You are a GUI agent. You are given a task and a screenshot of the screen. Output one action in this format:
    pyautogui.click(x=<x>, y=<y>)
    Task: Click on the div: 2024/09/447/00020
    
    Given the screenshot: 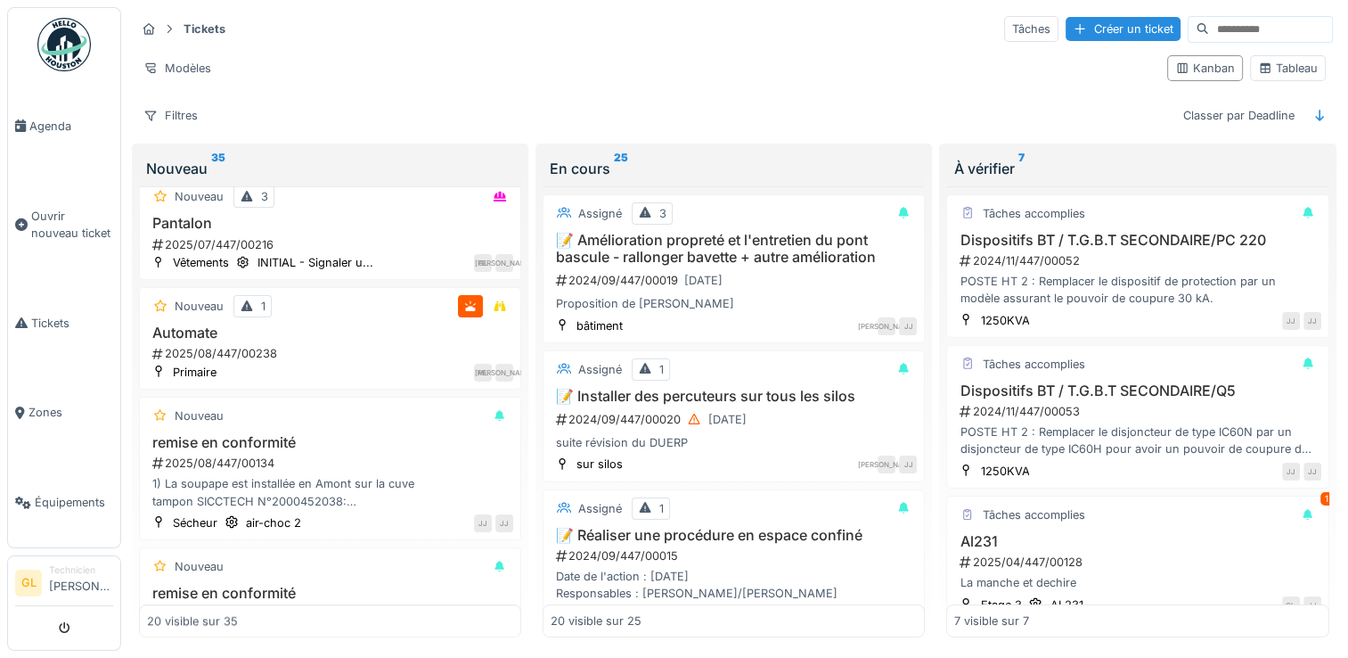 What is the action you would take?
    pyautogui.click(x=735, y=419)
    